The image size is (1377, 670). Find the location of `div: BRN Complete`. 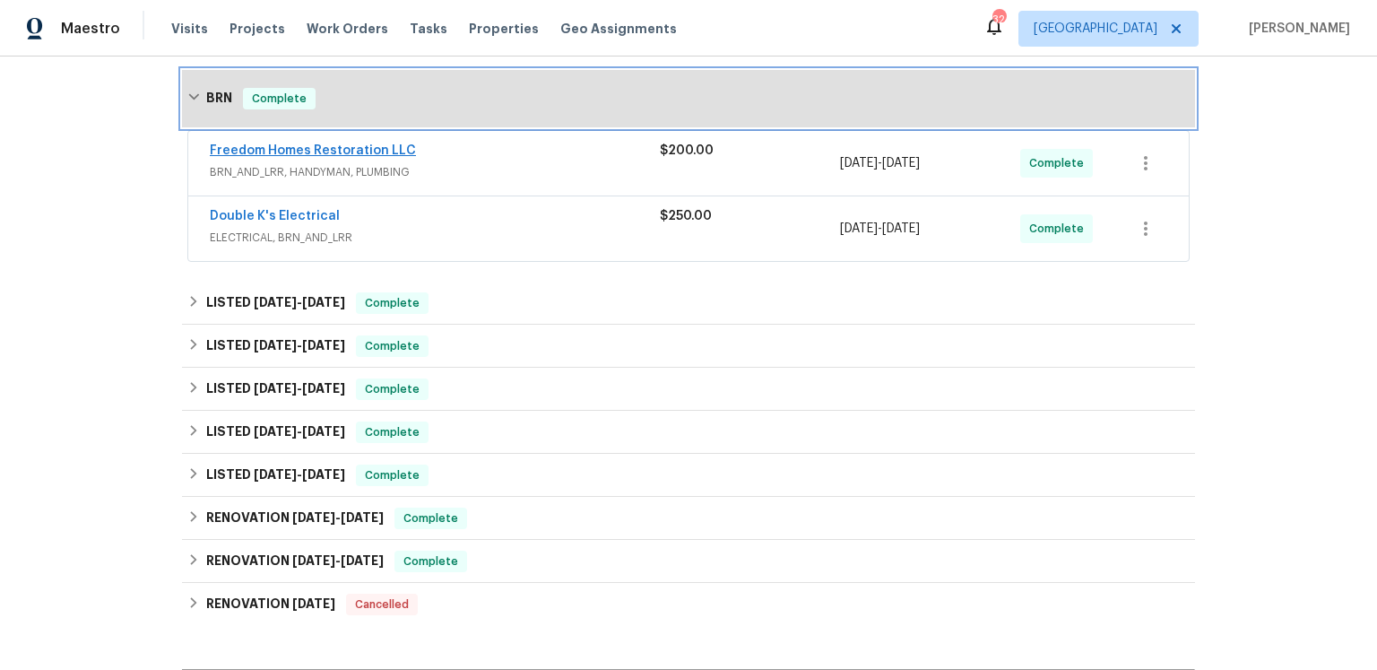

div: BRN Complete is located at coordinates (688, 99).